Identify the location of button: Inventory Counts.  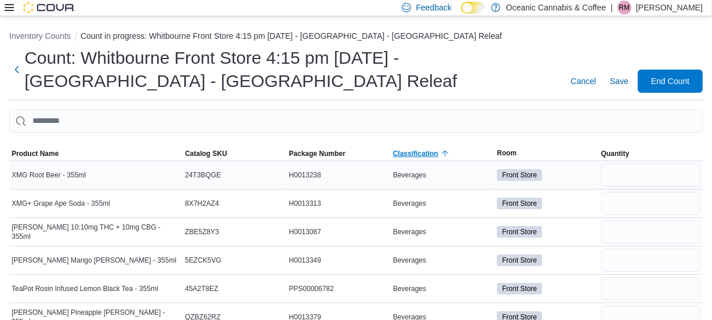
(40, 36).